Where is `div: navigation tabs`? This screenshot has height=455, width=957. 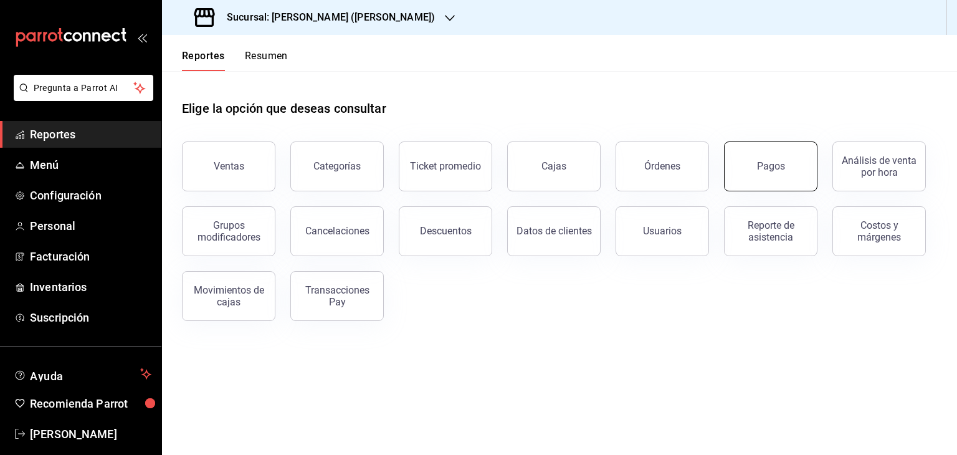 div: navigation tabs is located at coordinates (235, 60).